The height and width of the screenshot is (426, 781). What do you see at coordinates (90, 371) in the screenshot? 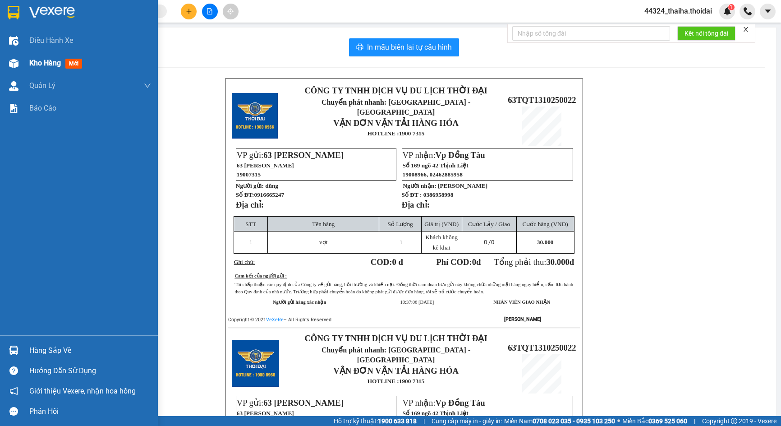
I see `div: Hướng dẫn sử dụng` at bounding box center [90, 371].